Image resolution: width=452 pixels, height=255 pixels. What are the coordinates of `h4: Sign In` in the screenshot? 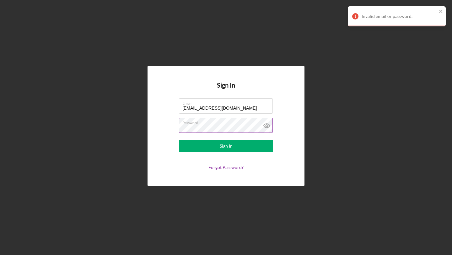 It's located at (226, 90).